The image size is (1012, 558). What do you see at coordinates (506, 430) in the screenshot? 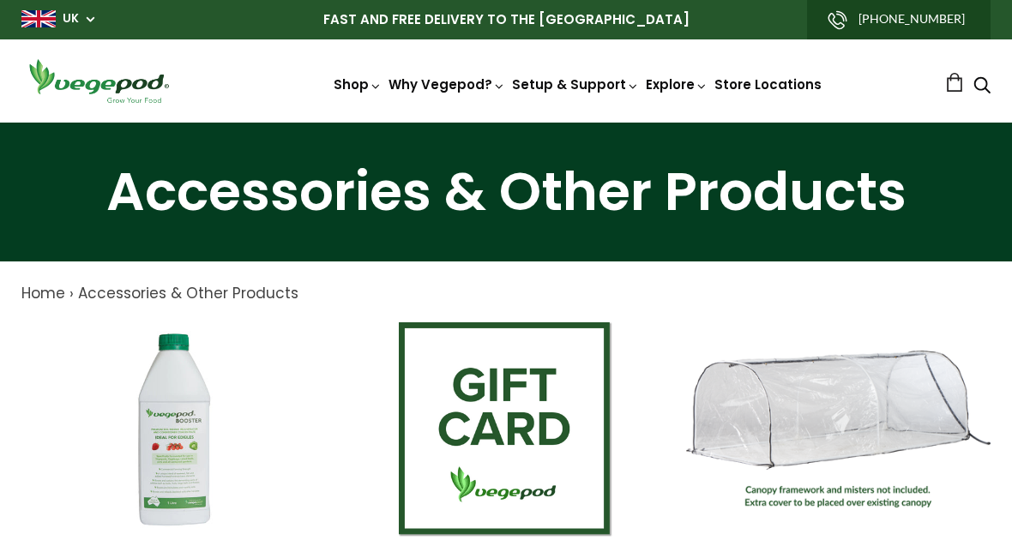
I see `img: Gift Card` at bounding box center [506, 430].